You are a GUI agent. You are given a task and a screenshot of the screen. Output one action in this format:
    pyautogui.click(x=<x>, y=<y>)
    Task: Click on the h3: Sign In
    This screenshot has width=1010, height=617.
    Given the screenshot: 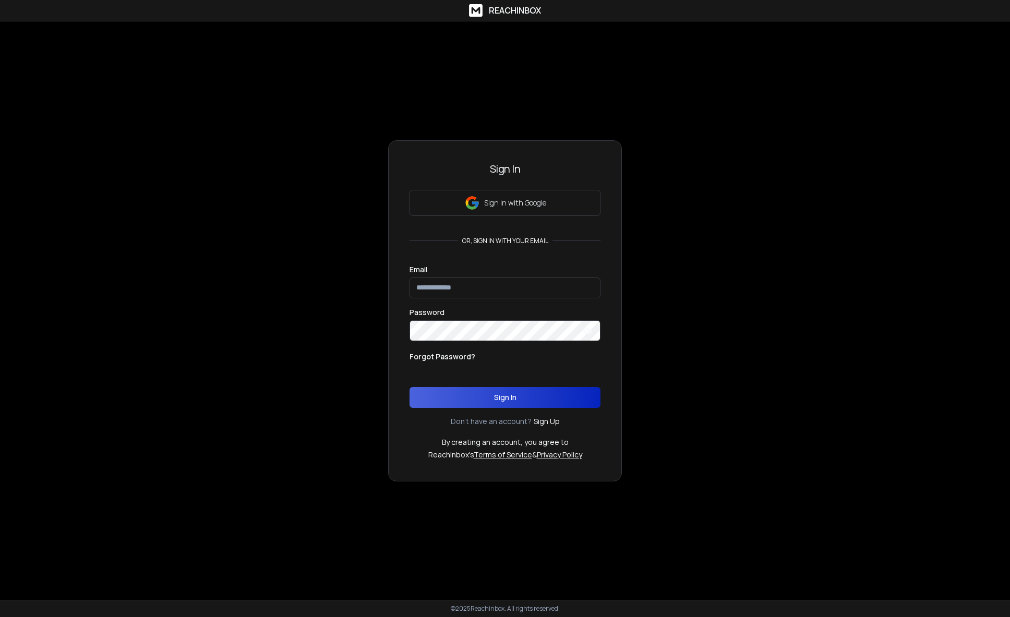 What is the action you would take?
    pyautogui.click(x=505, y=169)
    